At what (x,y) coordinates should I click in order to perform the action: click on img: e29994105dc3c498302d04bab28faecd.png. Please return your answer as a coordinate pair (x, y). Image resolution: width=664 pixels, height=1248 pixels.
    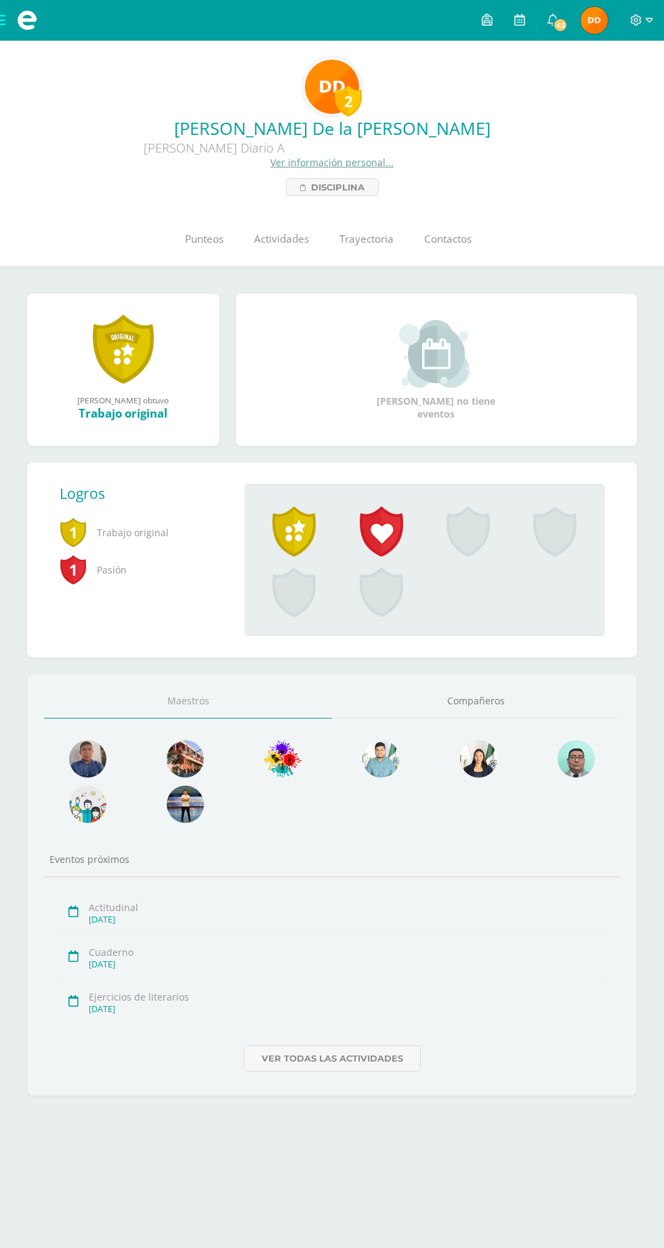
    Looking at the image, I should click on (185, 759).